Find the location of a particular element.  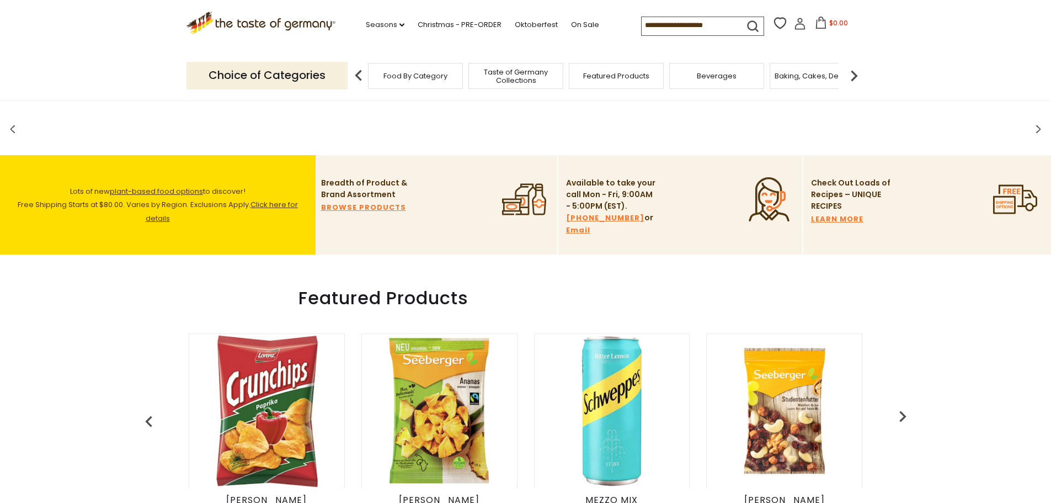

a: Food By Category is located at coordinates (415, 76).